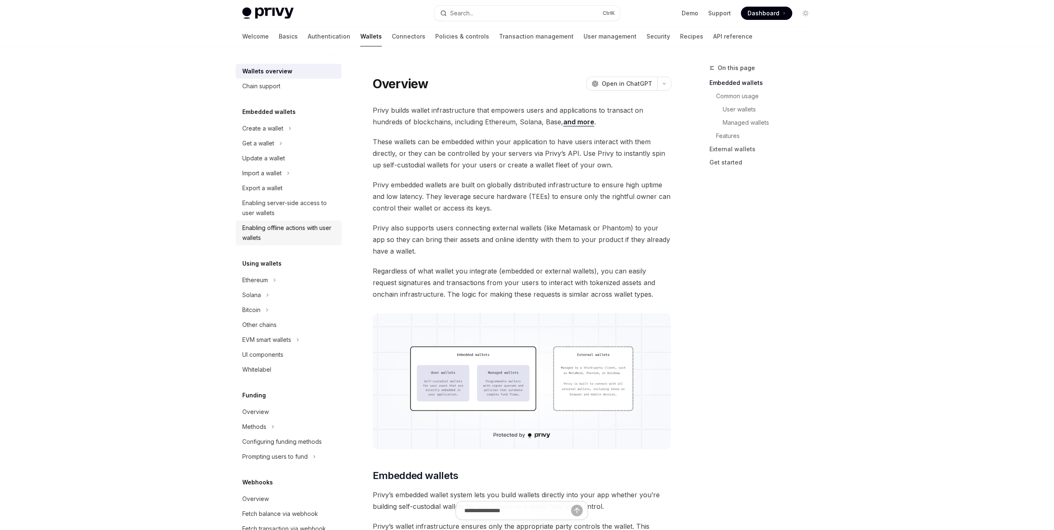 This screenshot has height=530, width=1054. I want to click on div: Solana, so click(251, 295).